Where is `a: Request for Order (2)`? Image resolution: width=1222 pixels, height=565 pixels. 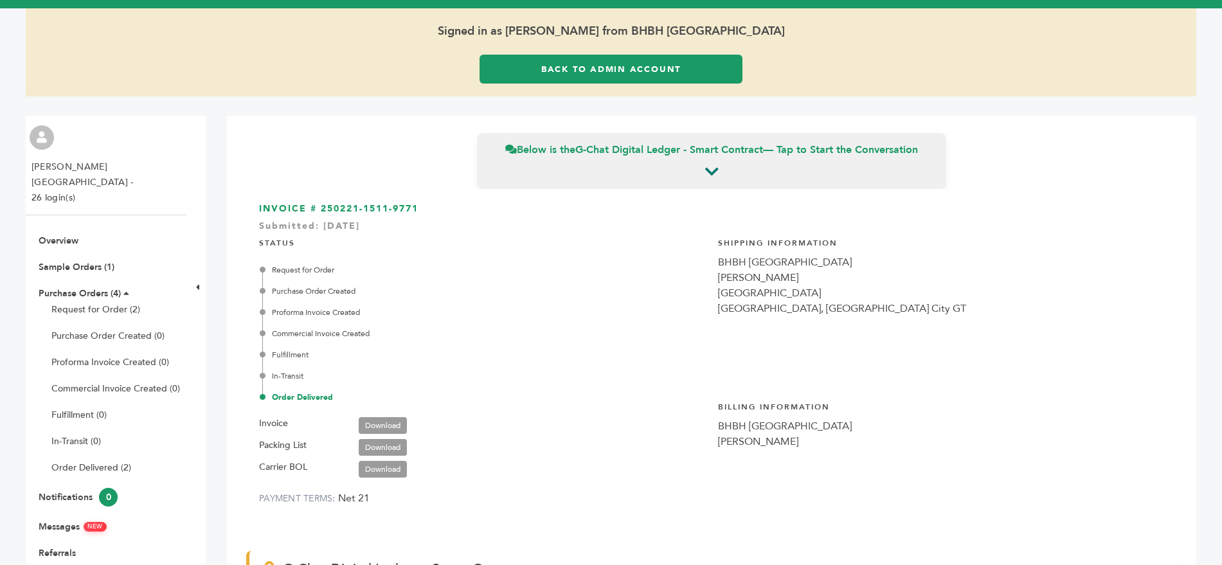
a: Request for Order (2) is located at coordinates (96, 309).